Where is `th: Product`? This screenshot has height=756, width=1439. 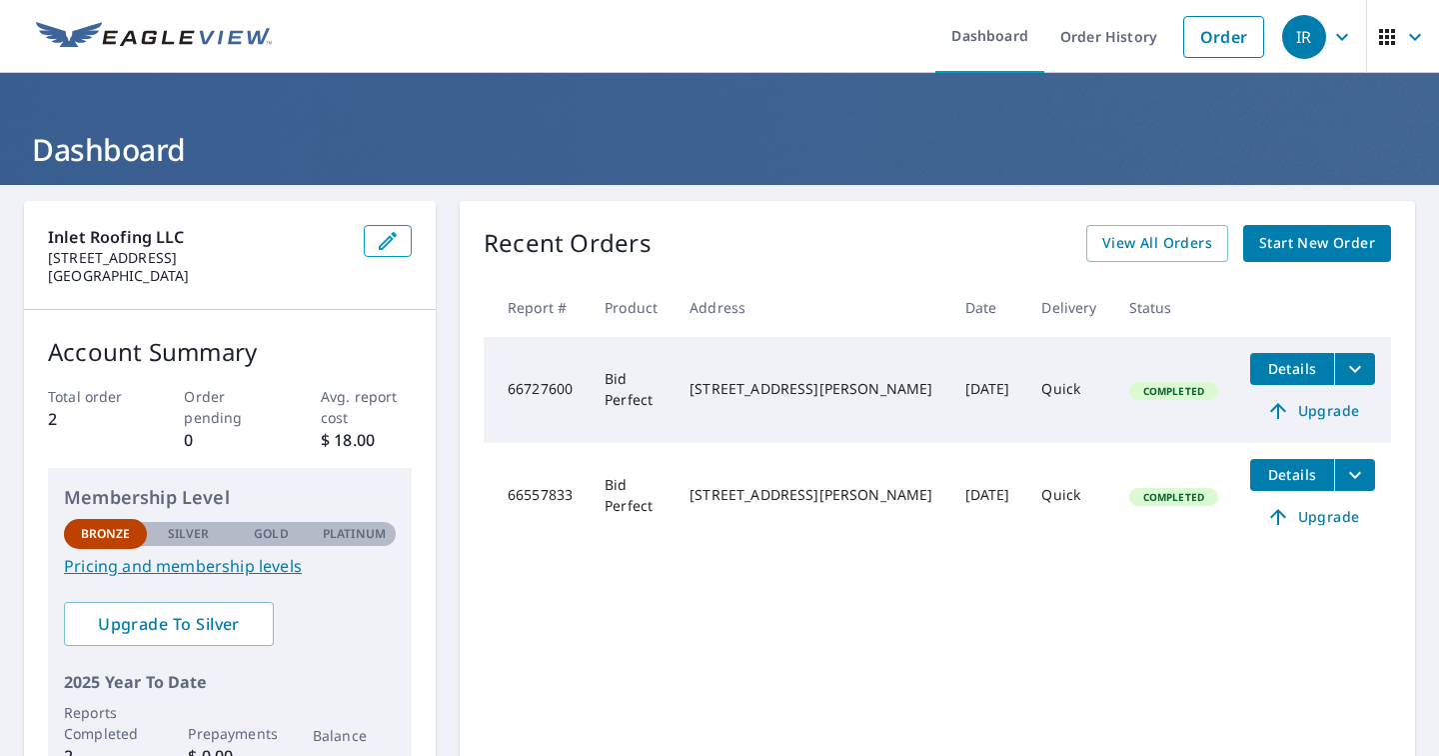 th: Product is located at coordinates (631, 307).